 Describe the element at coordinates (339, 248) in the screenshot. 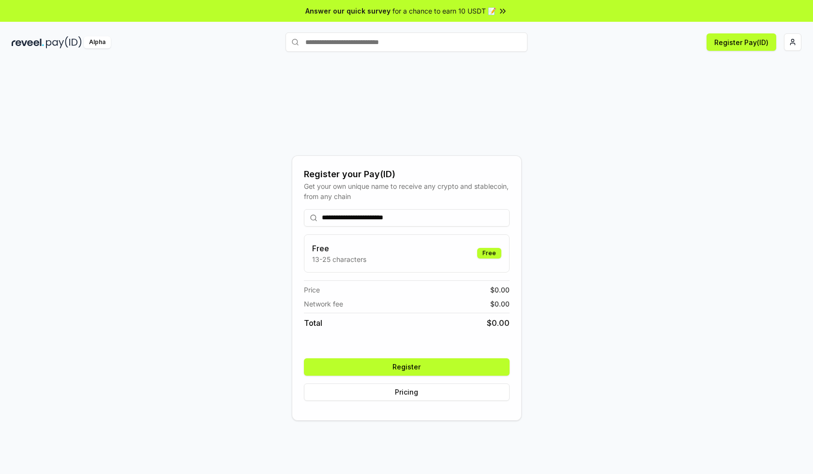

I see `h3: Free` at that location.